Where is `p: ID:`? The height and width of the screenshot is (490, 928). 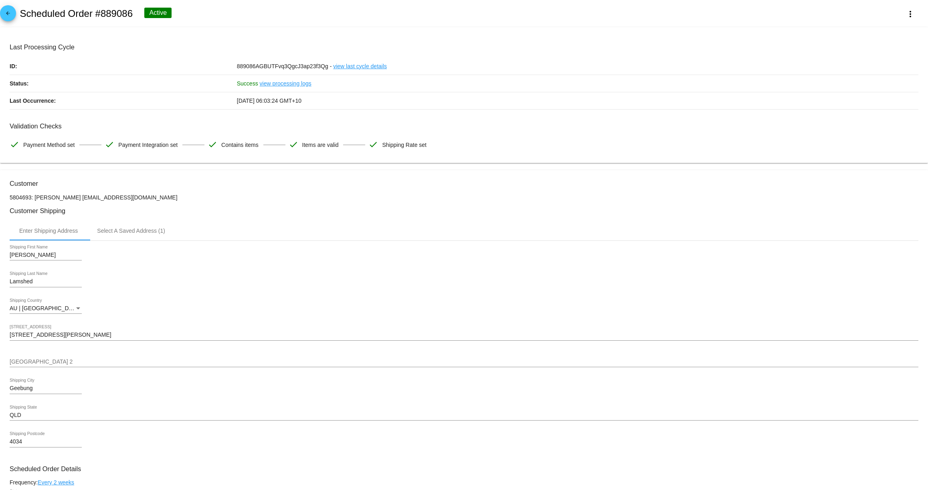 p: ID: is located at coordinates (123, 66).